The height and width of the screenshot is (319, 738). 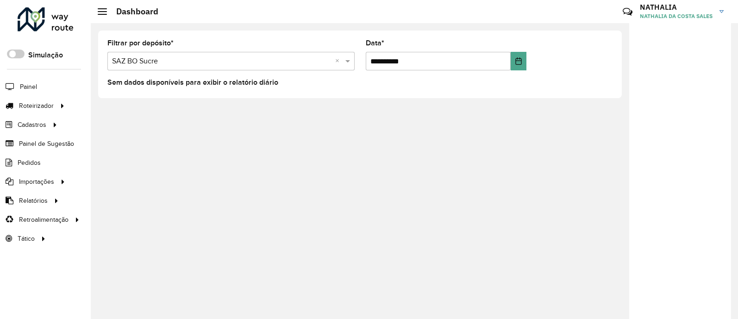 I want to click on span: Retroalimentação, so click(x=44, y=219).